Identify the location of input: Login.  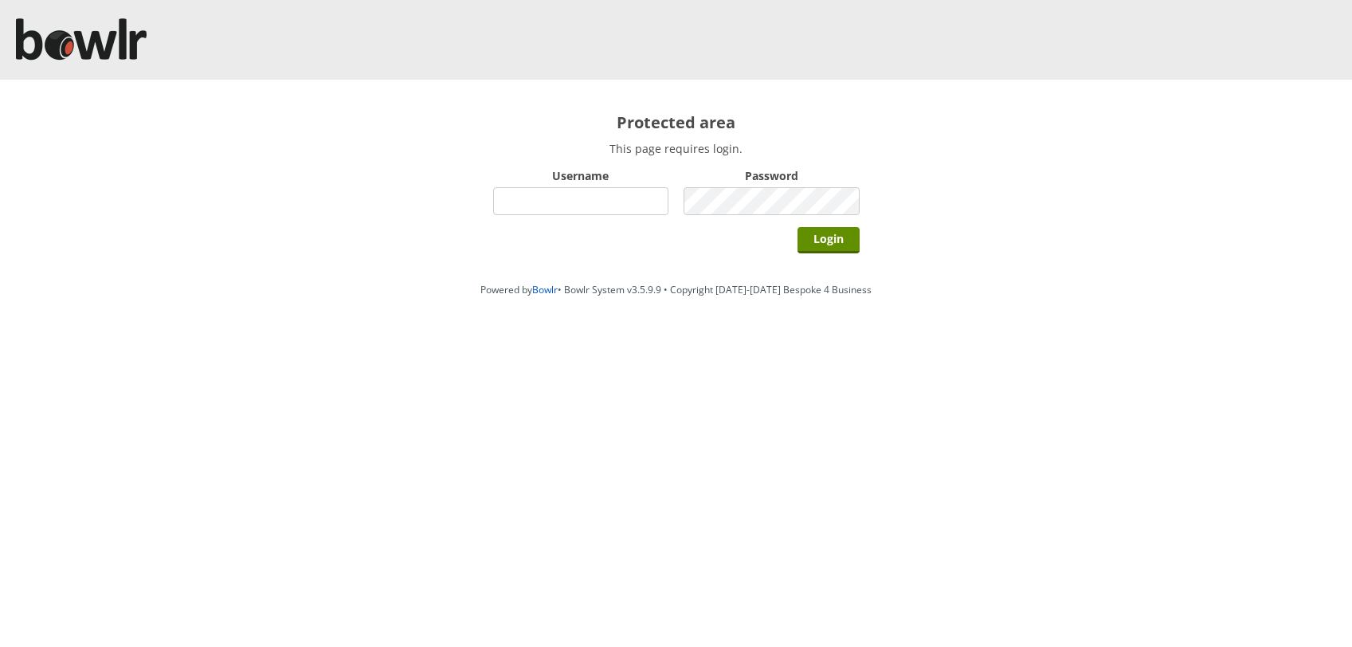
(828, 240).